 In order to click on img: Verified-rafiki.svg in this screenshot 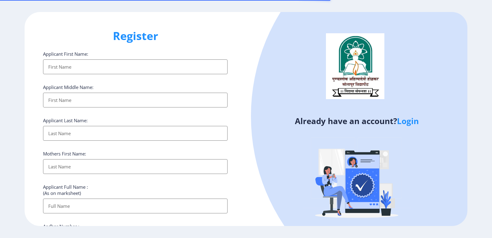, I will do `click(357, 179)`.